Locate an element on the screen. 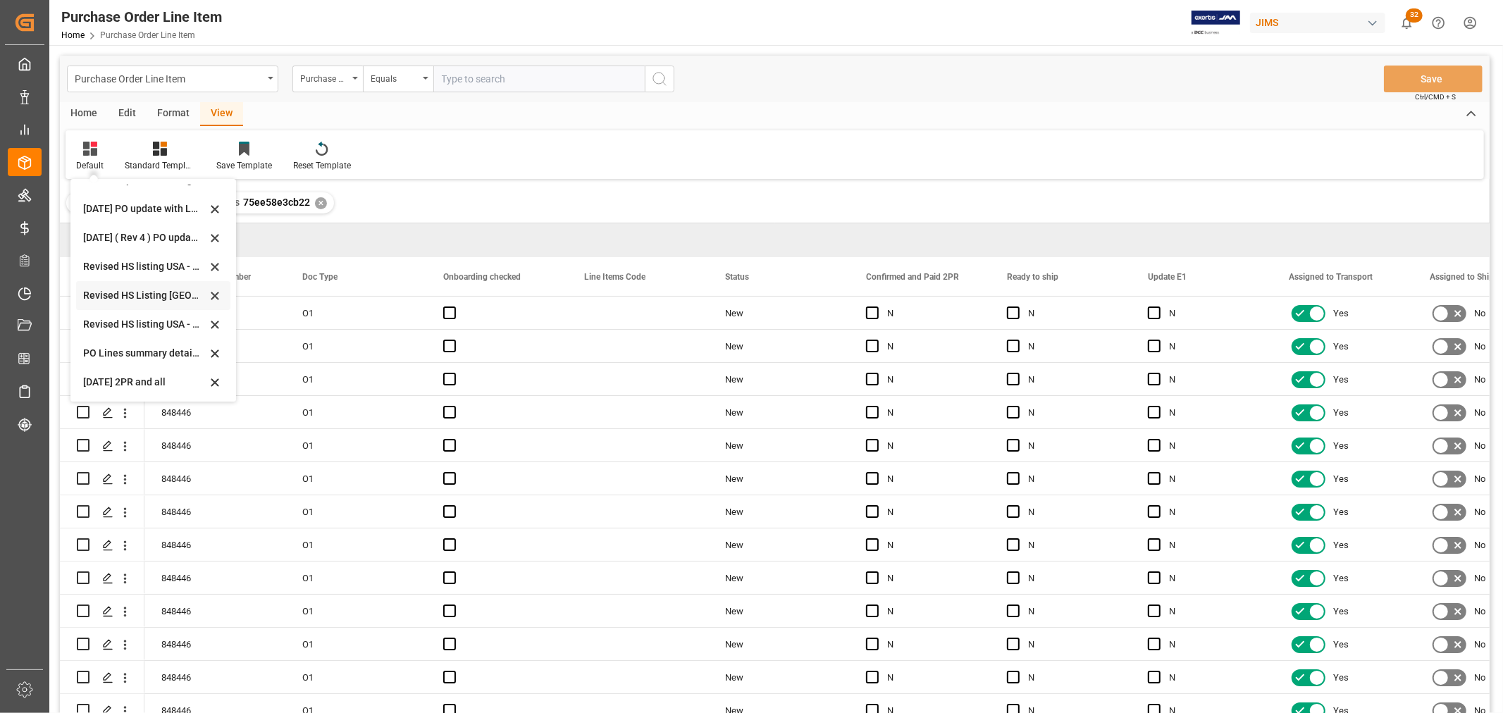 This screenshot has height=713, width=1503. div: Home is located at coordinates (84, 114).